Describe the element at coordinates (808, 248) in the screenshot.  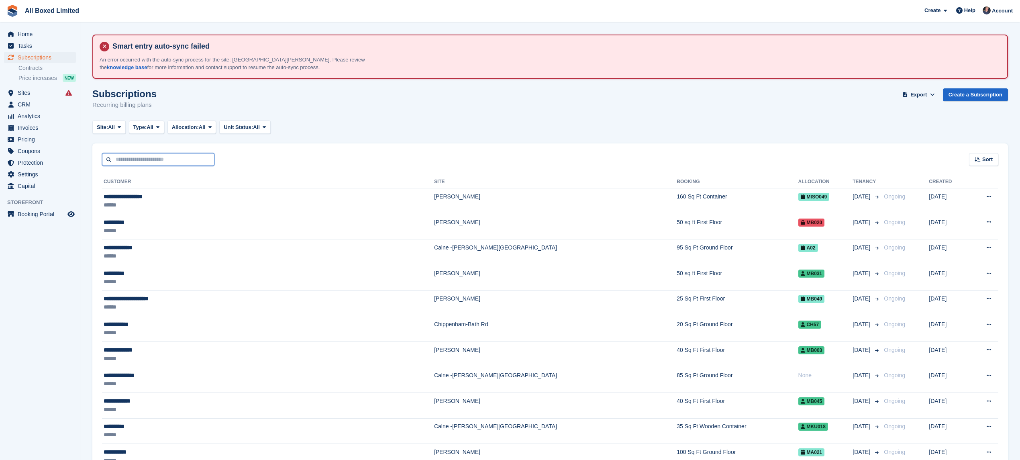
I see `span: A02` at that location.